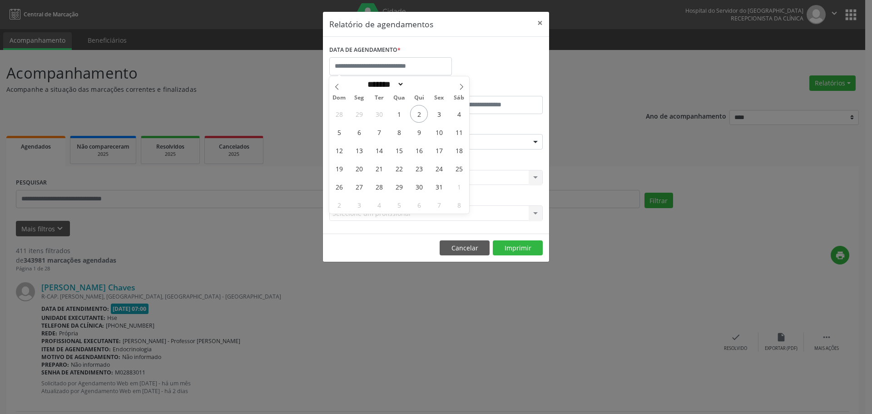 This screenshot has width=872, height=414. Describe the element at coordinates (439, 114) in the screenshot. I see `span: Outubro 3, 2025` at that location.